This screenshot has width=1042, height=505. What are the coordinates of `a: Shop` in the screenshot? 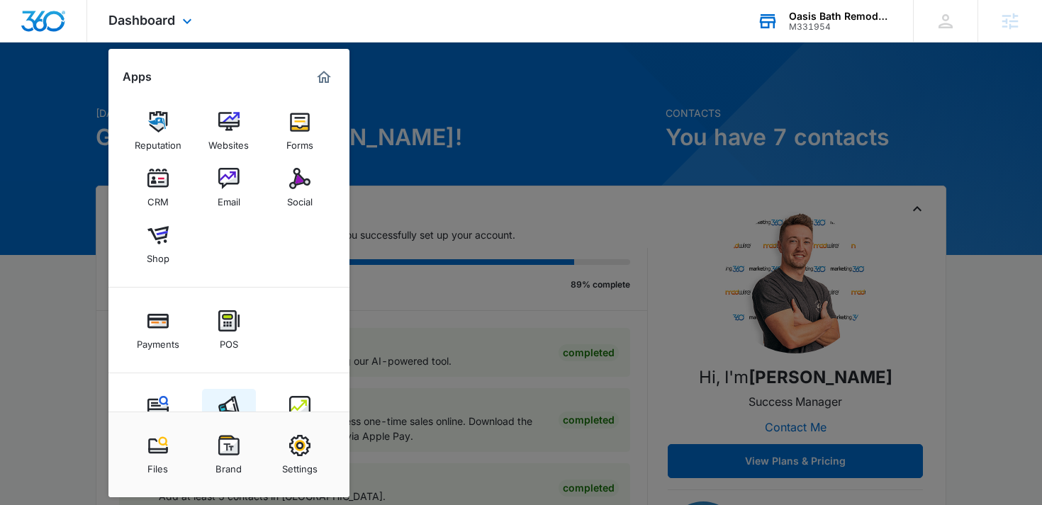 It's located at (158, 245).